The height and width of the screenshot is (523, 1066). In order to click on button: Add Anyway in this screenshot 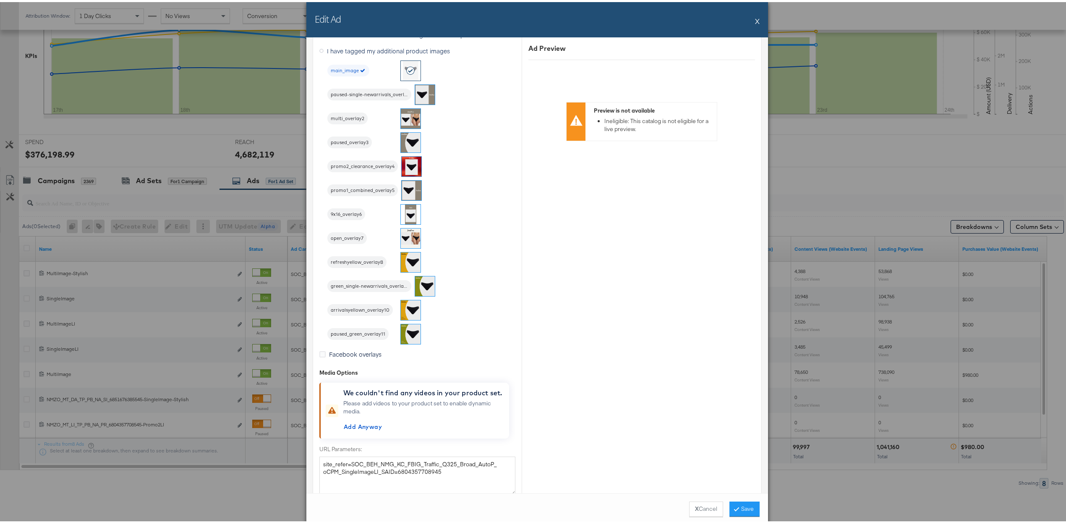, I will do `click(363, 424)`.